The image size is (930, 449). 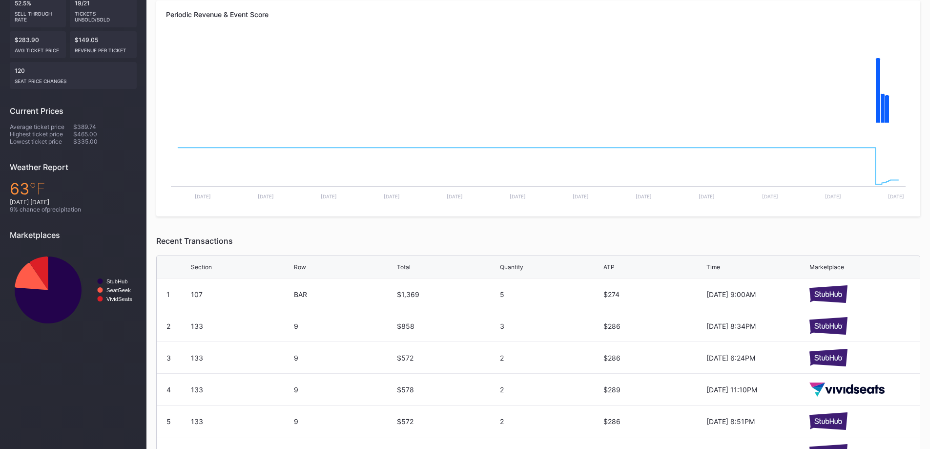 What do you see at coordinates (103, 15) in the screenshot?
I see `div: Tickets Unsold/Sold` at bounding box center [103, 15].